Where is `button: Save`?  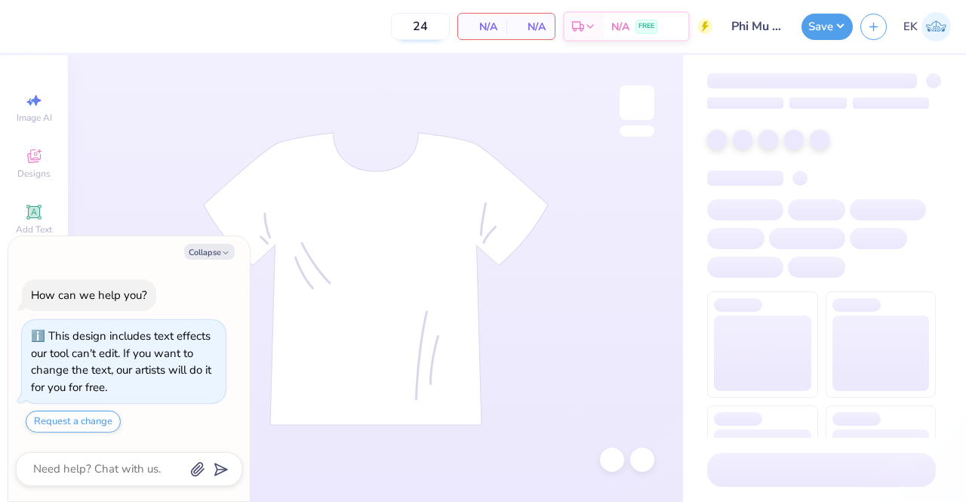 button: Save is located at coordinates (827, 26).